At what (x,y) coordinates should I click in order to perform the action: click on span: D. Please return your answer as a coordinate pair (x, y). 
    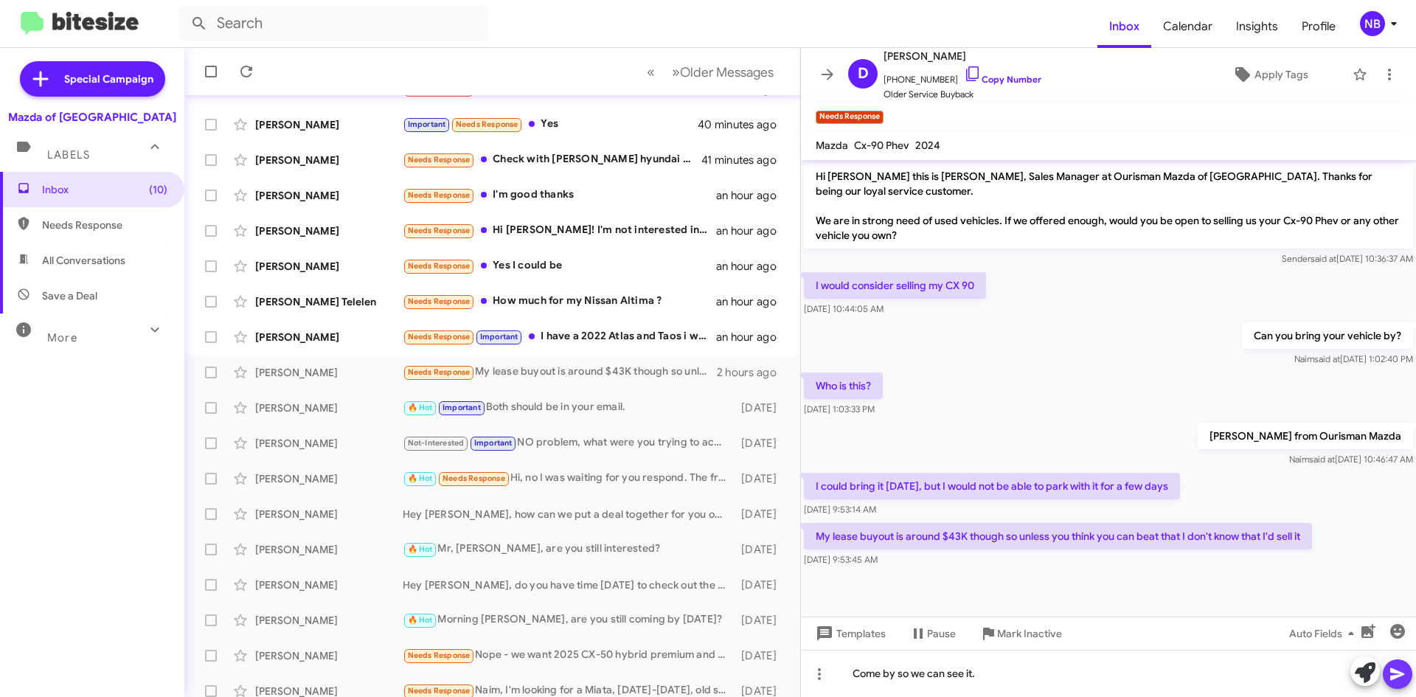
    Looking at the image, I should click on (863, 74).